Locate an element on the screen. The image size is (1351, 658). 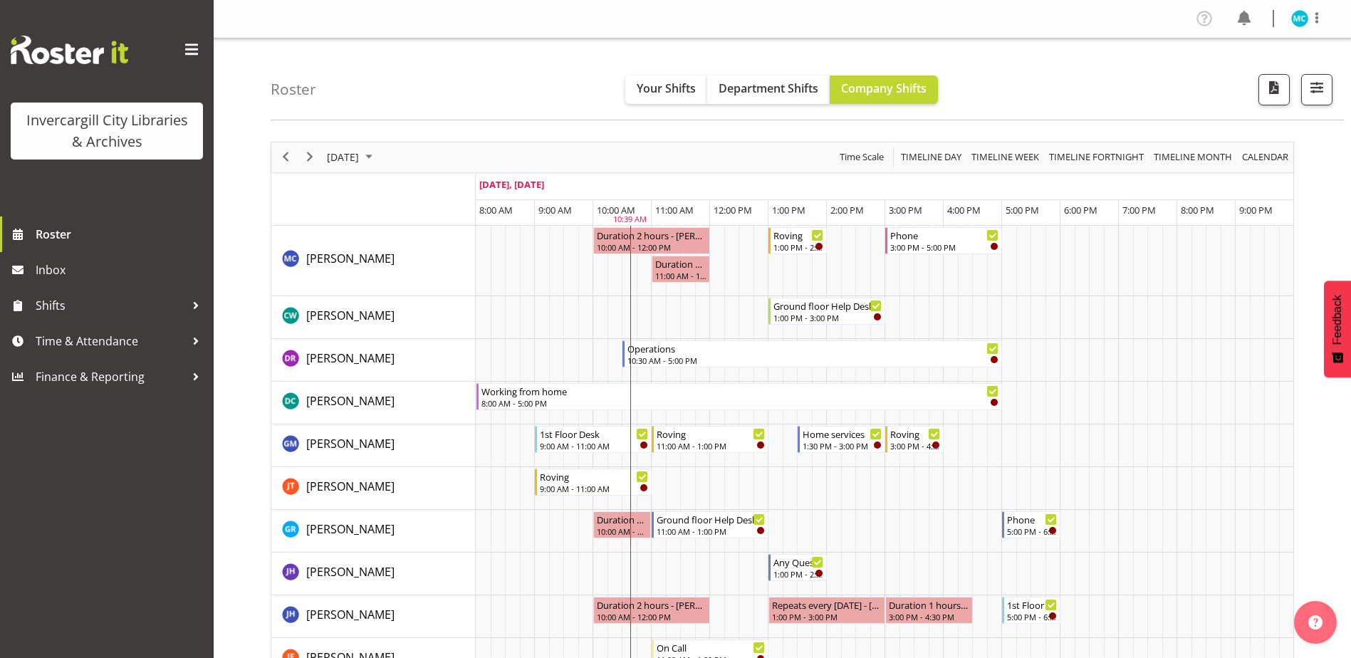
div: 10:00 AM - 12:00 PM is located at coordinates (651, 247).